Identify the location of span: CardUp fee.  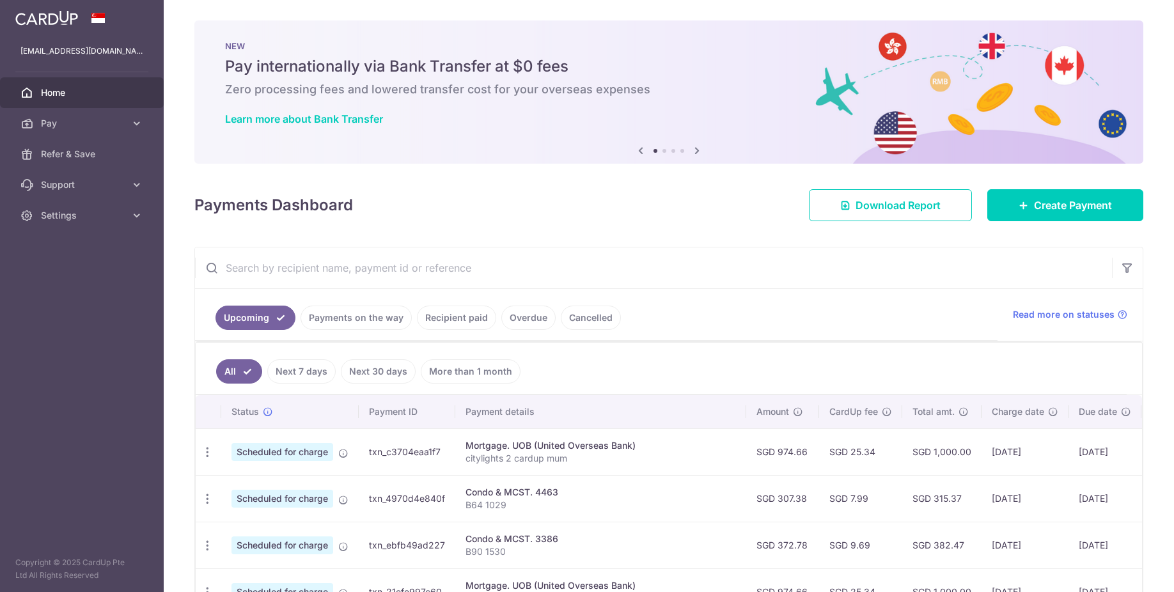
(854, 412).